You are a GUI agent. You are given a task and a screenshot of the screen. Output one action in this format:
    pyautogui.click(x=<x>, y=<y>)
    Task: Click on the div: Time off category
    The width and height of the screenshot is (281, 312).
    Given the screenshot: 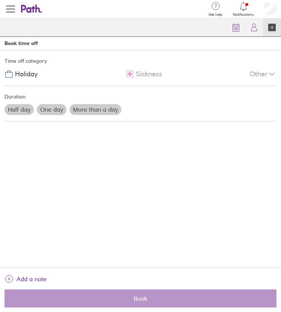 What is the action you would take?
    pyautogui.click(x=141, y=61)
    